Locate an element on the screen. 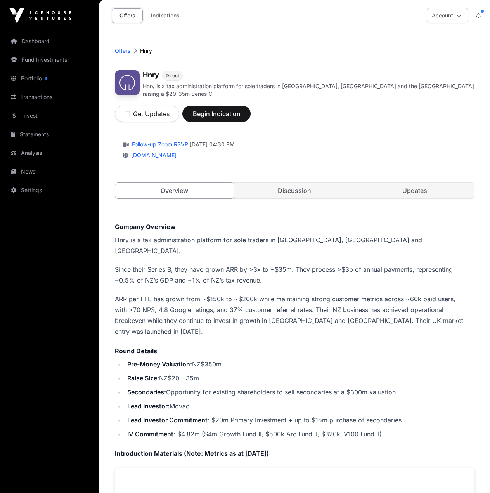 This screenshot has height=493, width=490. button: Get Updates is located at coordinates (147, 114).